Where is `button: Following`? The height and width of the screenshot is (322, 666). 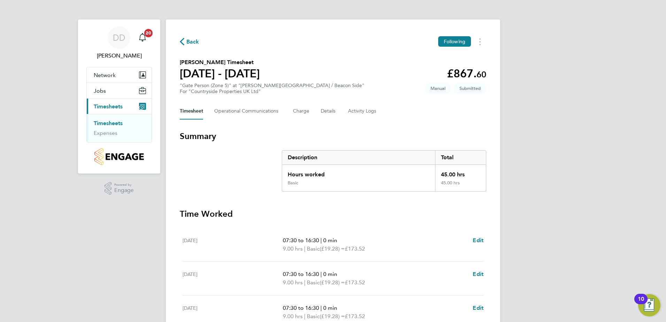 button: Following is located at coordinates (455, 41).